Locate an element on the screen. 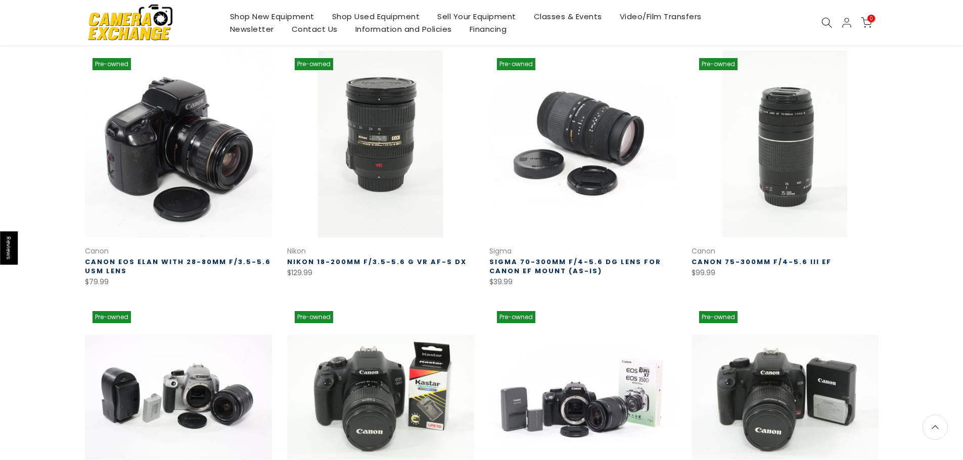 This screenshot has width=963, height=460. a: Shop New Equipment is located at coordinates (272, 16).